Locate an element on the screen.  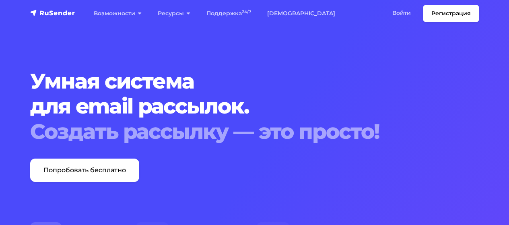
a: Возможности is located at coordinates (117, 13).